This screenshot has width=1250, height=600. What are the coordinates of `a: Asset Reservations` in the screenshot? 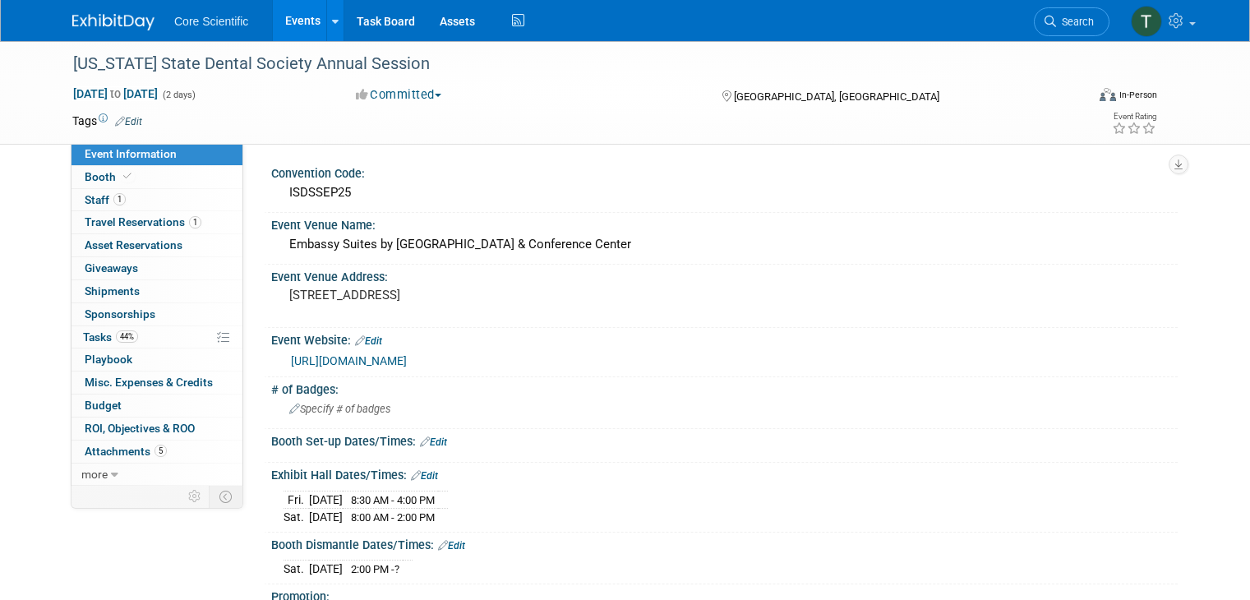 It's located at (157, 245).